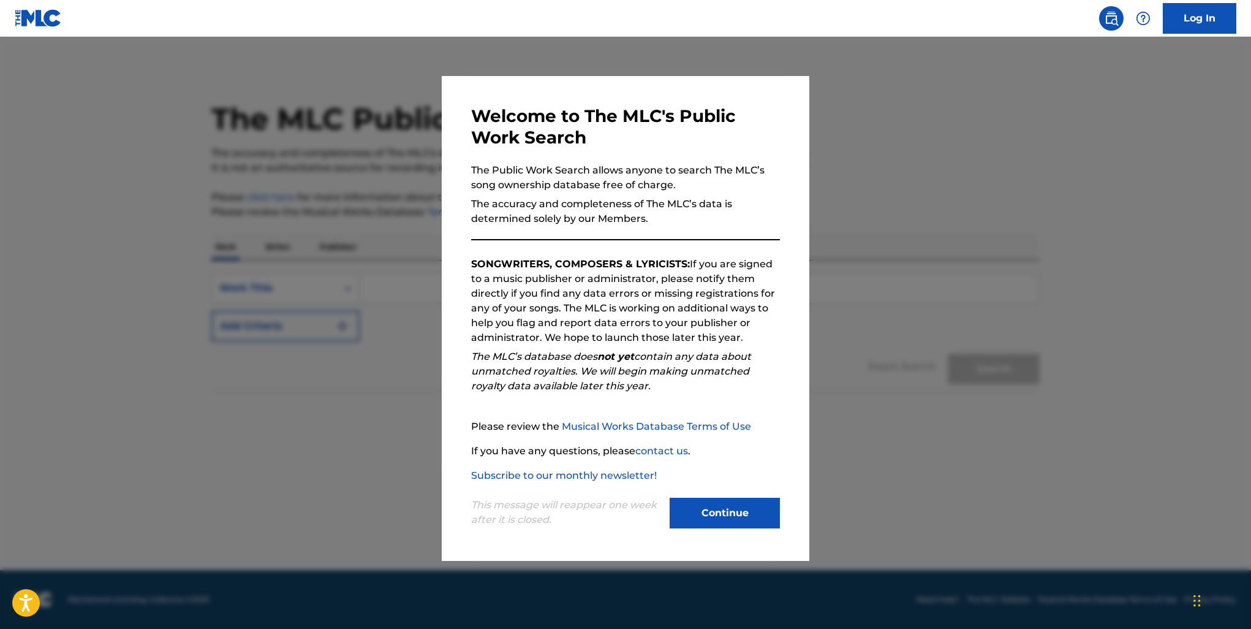  Describe the element at coordinates (616, 356) in the screenshot. I see `strong: not yet` at that location.